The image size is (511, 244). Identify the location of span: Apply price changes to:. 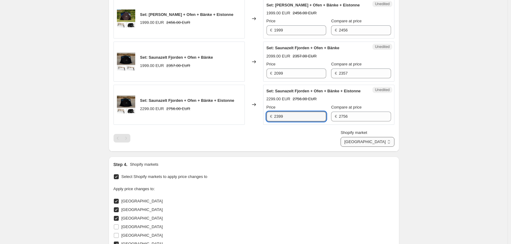
(134, 189).